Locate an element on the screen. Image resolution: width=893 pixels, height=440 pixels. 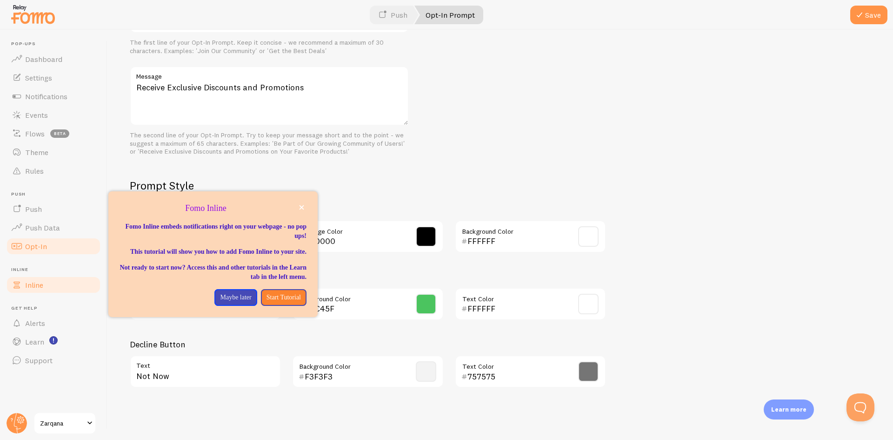
span: Opt-In is located at coordinates (36, 246).